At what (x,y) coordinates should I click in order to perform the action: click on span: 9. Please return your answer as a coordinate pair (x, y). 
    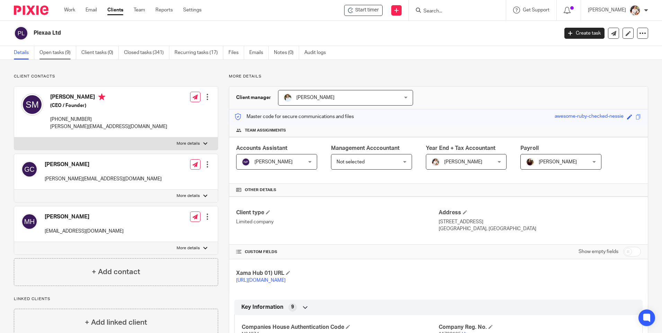
    Looking at the image, I should click on (293, 307).